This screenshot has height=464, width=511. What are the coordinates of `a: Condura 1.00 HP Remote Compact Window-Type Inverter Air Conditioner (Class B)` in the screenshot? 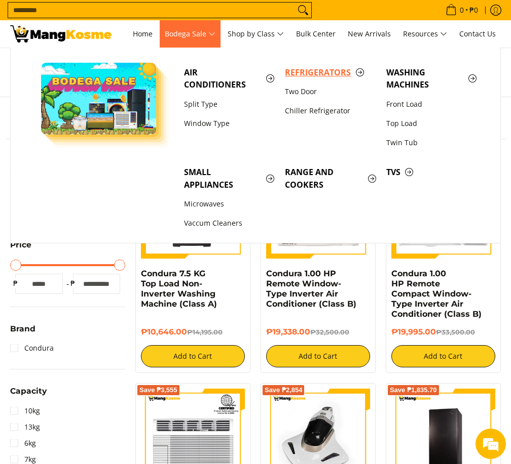 It's located at (436, 294).